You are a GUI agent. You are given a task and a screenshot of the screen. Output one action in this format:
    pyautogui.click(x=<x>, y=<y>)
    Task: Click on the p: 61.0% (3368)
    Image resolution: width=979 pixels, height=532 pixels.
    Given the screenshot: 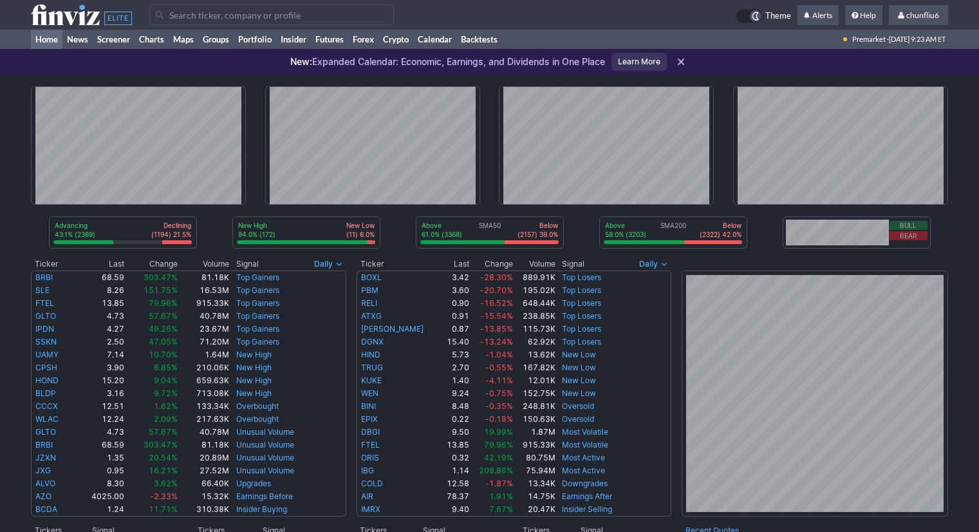 What is the action you would take?
    pyautogui.click(x=442, y=234)
    